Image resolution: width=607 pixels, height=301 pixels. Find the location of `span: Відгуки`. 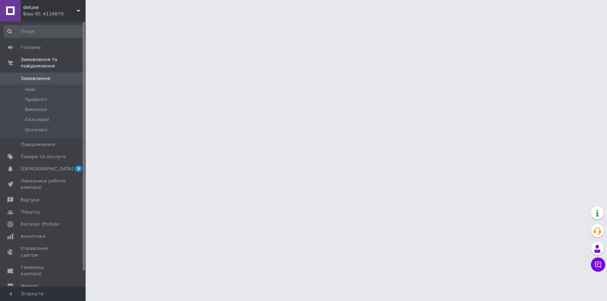

span: Відгуки is located at coordinates (30, 200).